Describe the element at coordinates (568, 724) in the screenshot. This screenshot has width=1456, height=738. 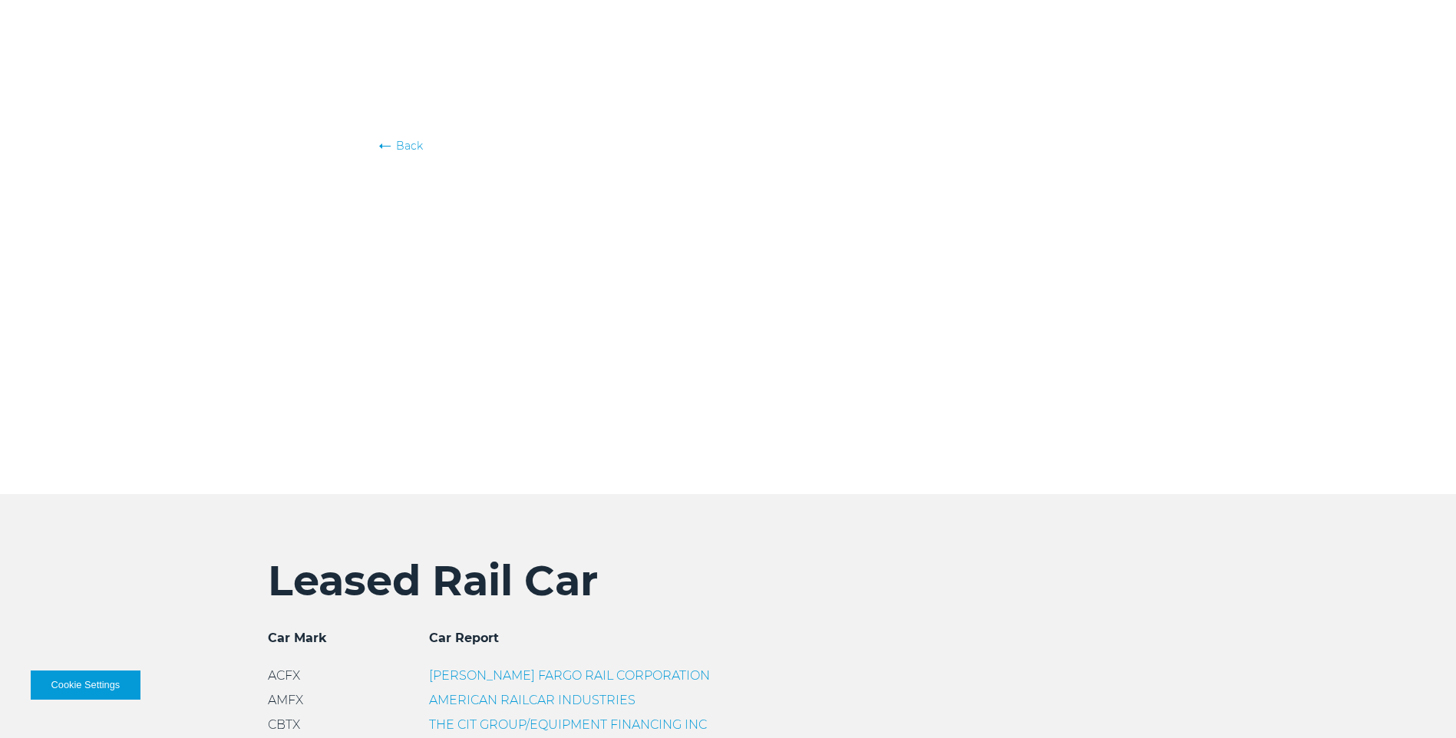
I see `a: THE CIT GROUP/EQUIPMENT FINANCING INC` at that location.